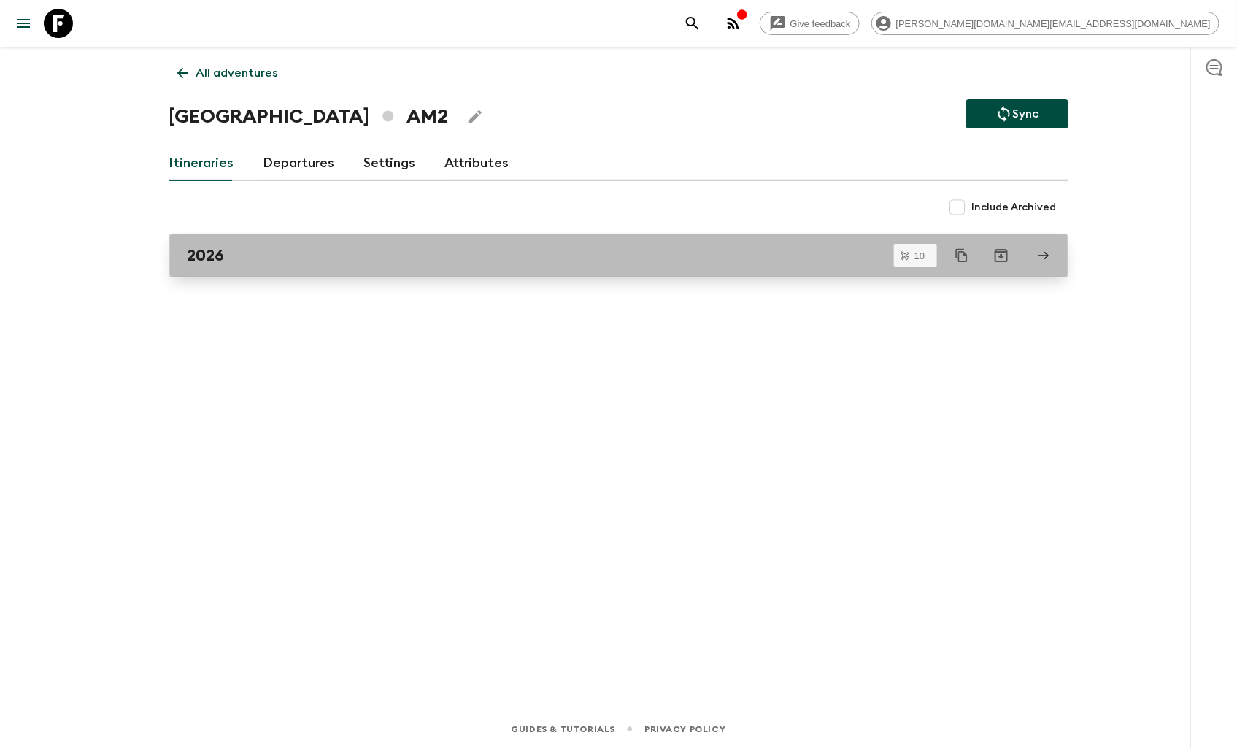 The height and width of the screenshot is (749, 1237). I want to click on button: Edit Adventure Title, so click(475, 117).